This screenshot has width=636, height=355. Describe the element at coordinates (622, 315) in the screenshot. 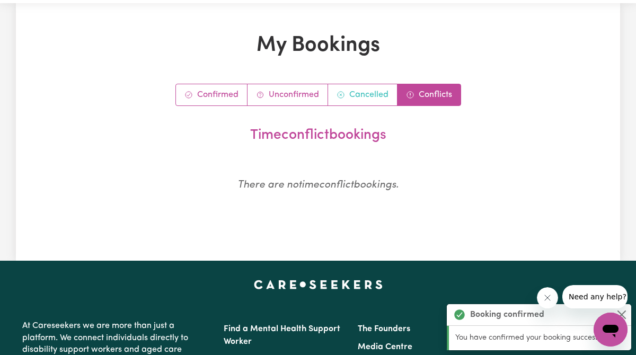

I see `button: Close` at that location.